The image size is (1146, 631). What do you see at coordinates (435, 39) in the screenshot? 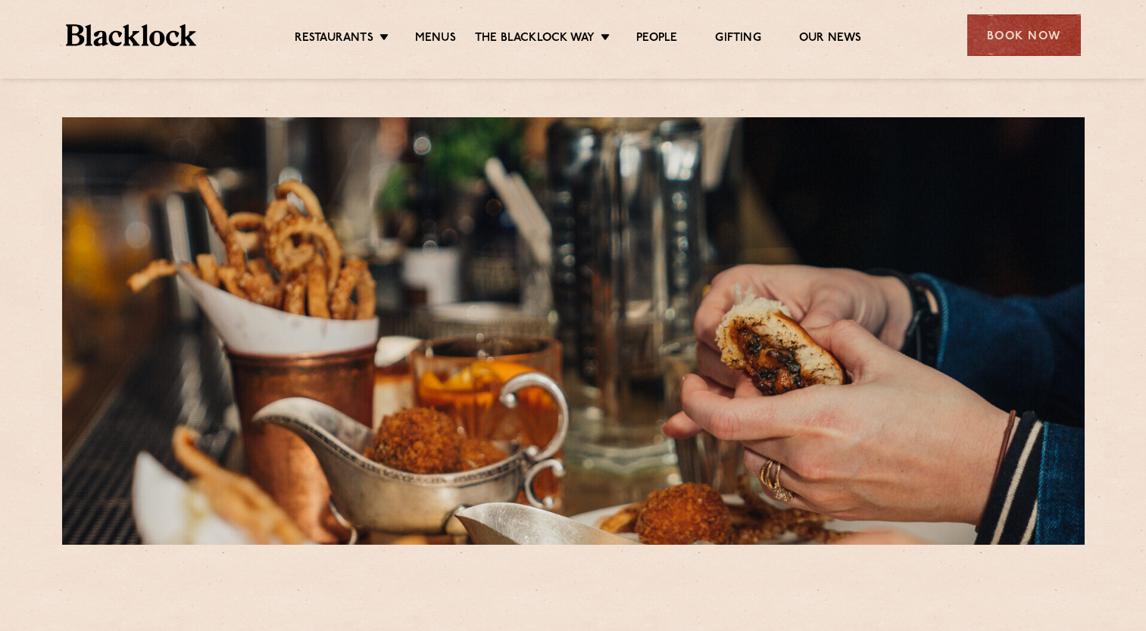
I see `a: Menus` at bounding box center [435, 39].